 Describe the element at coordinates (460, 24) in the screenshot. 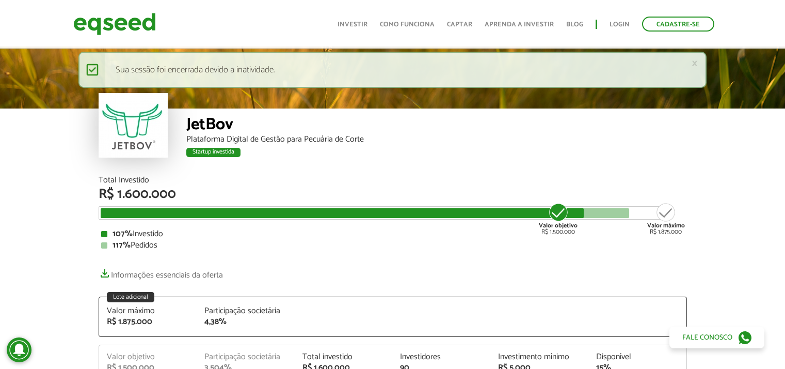

I see `a: Captar` at that location.